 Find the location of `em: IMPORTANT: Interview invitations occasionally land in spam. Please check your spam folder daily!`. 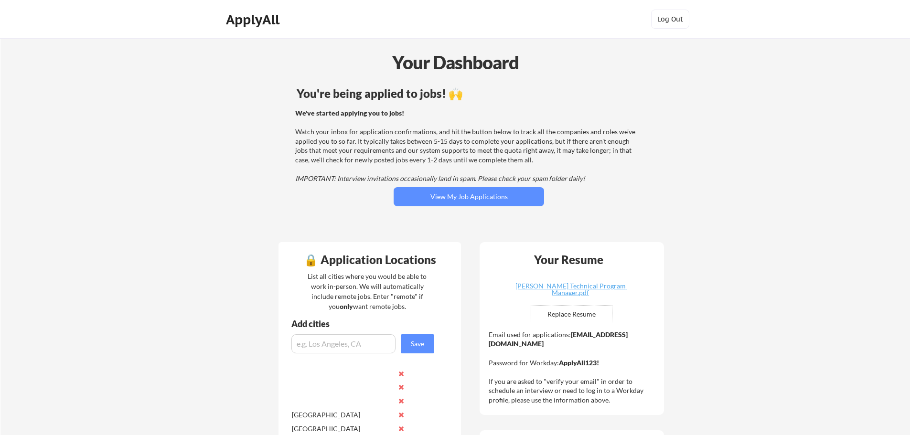

em: IMPORTANT: Interview invitations occasionally land in spam. Please check your spam folder daily! is located at coordinates (440, 178).